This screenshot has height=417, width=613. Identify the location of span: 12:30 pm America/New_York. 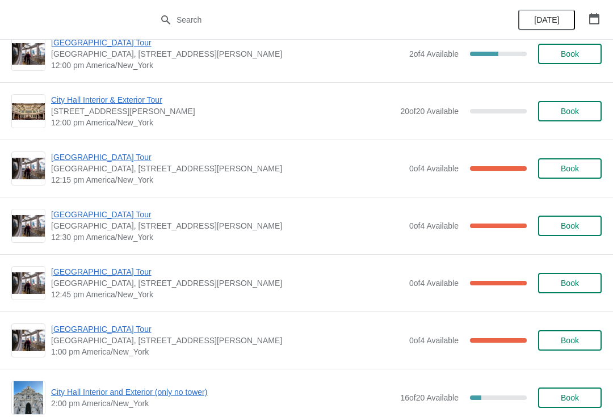
(227, 237).